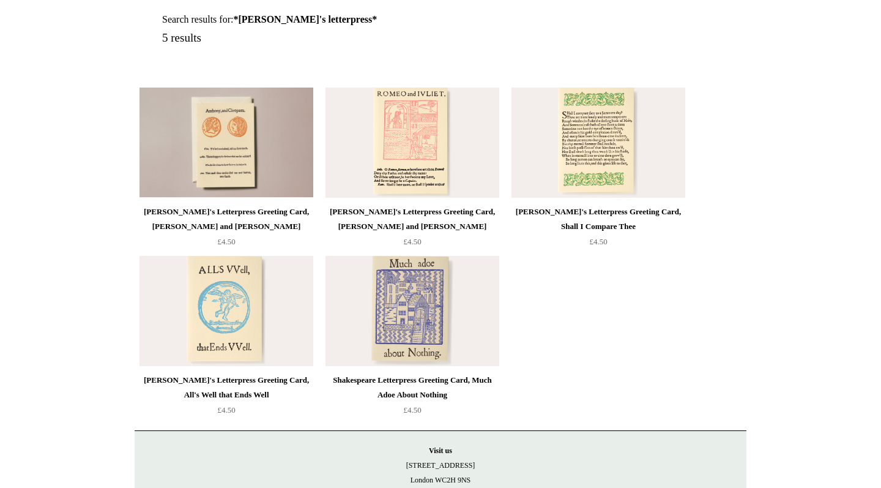 The image size is (881, 488). What do you see at coordinates (308, 19) in the screenshot?
I see `h1: Search results for:` at bounding box center [308, 19].